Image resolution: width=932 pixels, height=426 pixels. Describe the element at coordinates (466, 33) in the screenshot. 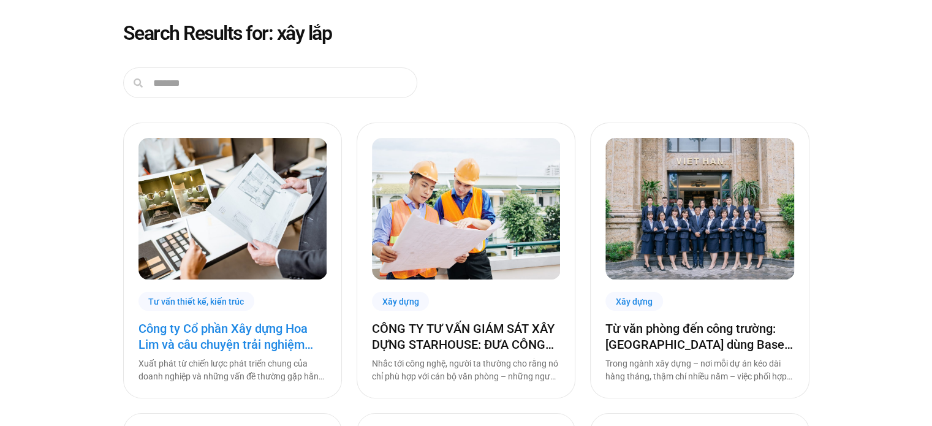

I see `h1: Search Results for: xây lắp` at that location.